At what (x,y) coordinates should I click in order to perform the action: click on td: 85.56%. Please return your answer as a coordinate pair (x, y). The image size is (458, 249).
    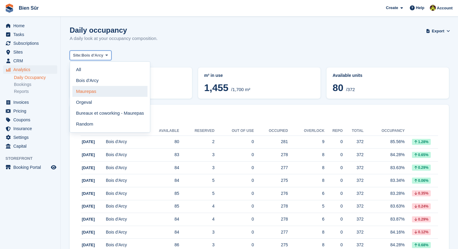
    Looking at the image, I should click on (384, 142).